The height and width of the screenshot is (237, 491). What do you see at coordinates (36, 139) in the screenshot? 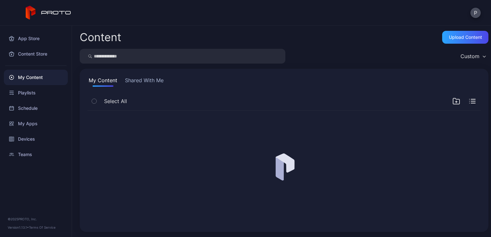
I see `div: Devices` at bounding box center [36, 139].